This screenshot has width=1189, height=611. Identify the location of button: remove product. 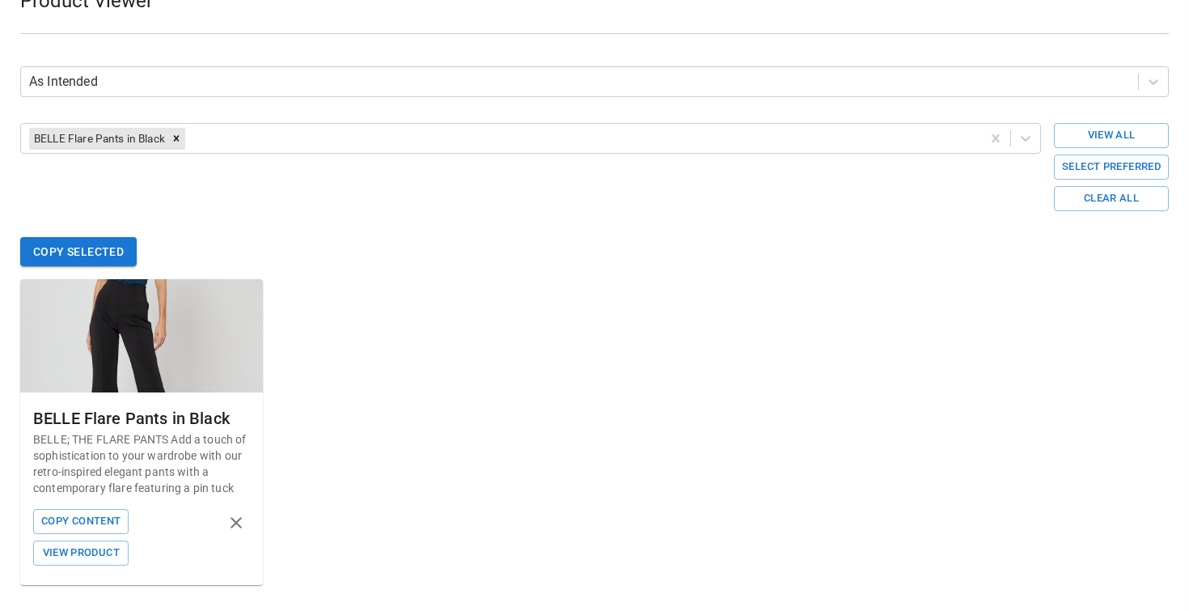
(236, 523).